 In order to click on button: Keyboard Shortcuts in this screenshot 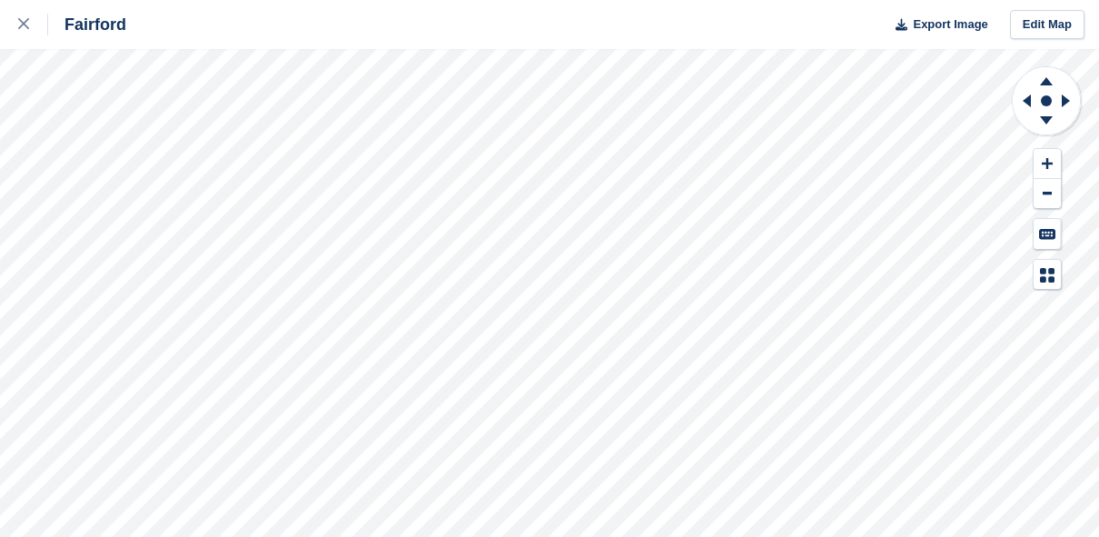, I will do `click(1047, 233)`.